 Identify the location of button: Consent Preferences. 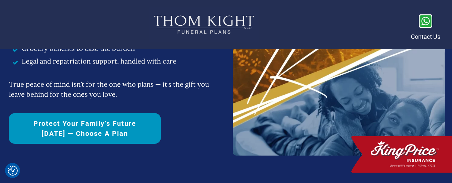
(13, 171).